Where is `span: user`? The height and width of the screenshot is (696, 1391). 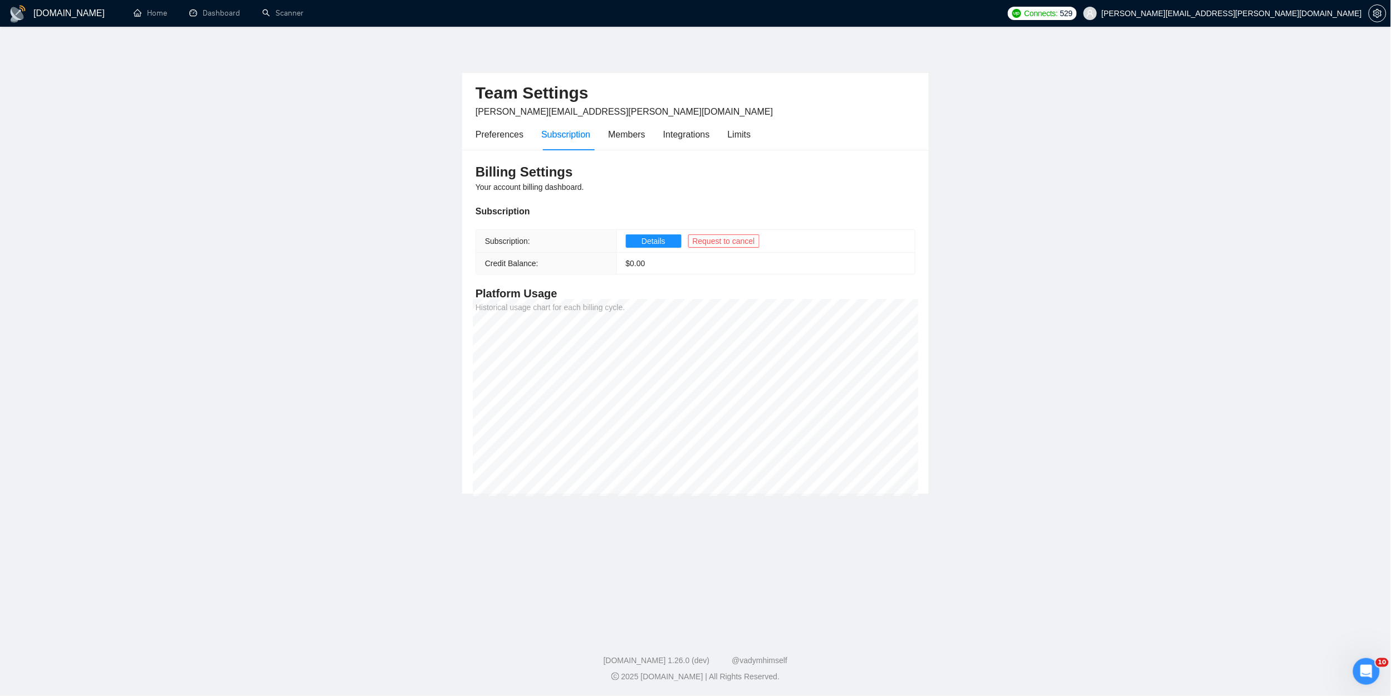 span: user is located at coordinates (1090, 13).